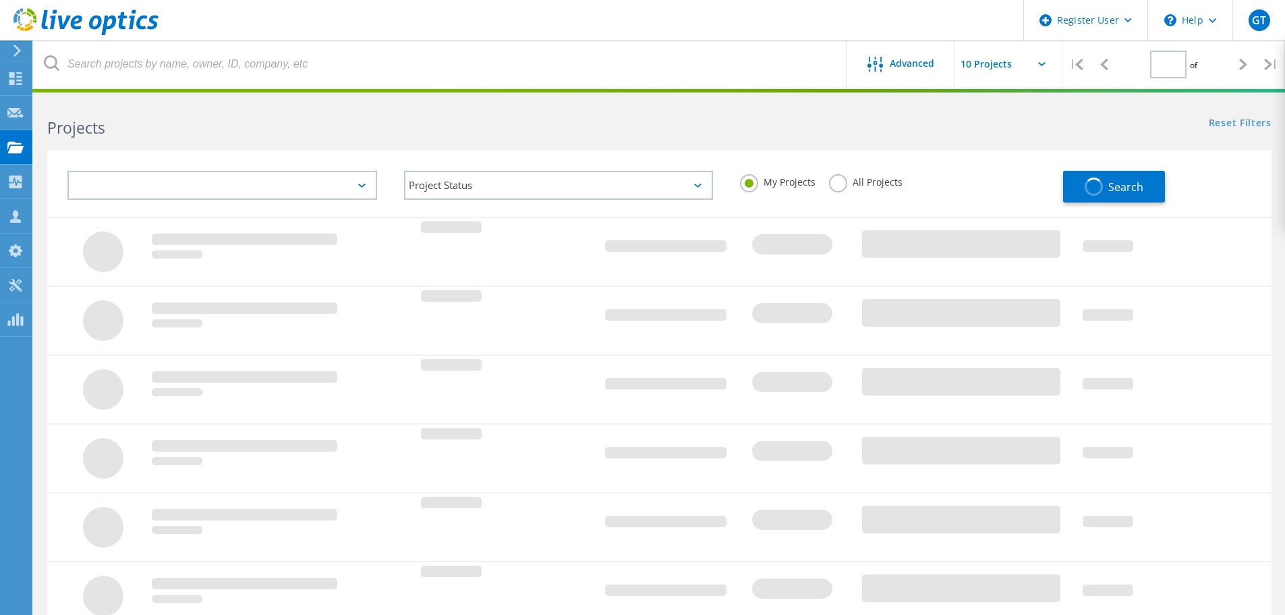 This screenshot has height=615, width=1285. Describe the element at coordinates (912, 63) in the screenshot. I see `span: Advanced` at that location.